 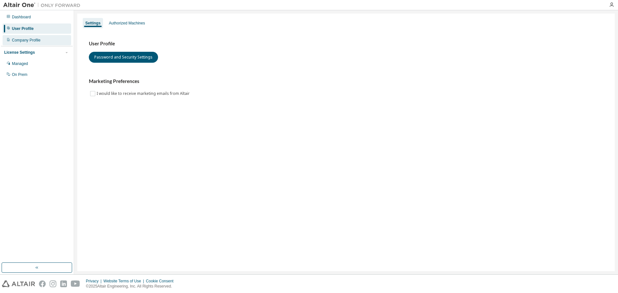 What do you see at coordinates (132, 287) in the screenshot?
I see `p: © 2025 Altair Engineering, Inc. All Rights Reserved.` at bounding box center [132, 287].